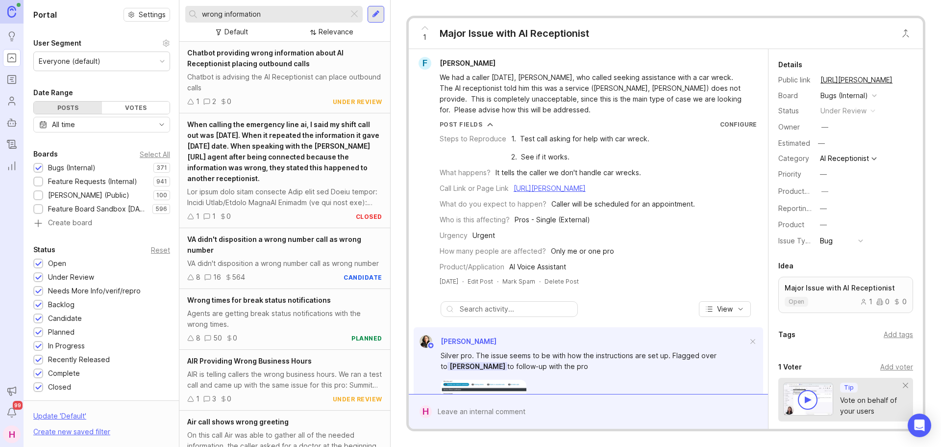  Describe the element at coordinates (65, 318) in the screenshot. I see `div: Candidate` at that location.